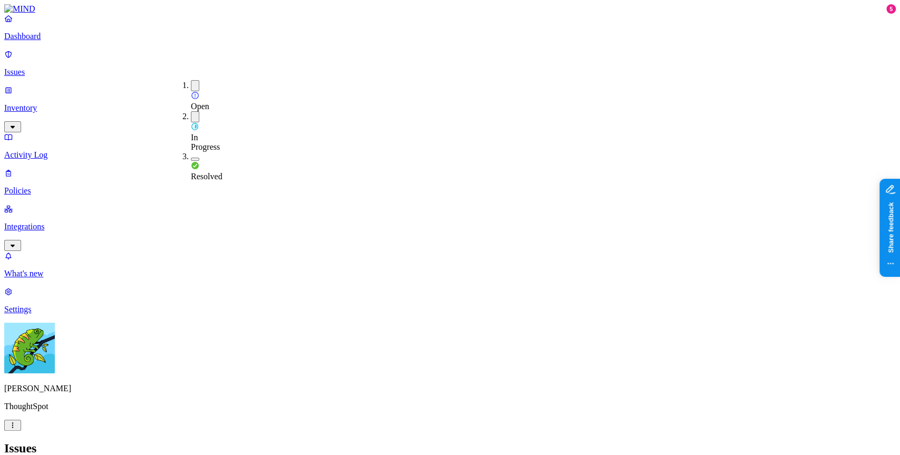  I want to click on a: Inventory, so click(450, 108).